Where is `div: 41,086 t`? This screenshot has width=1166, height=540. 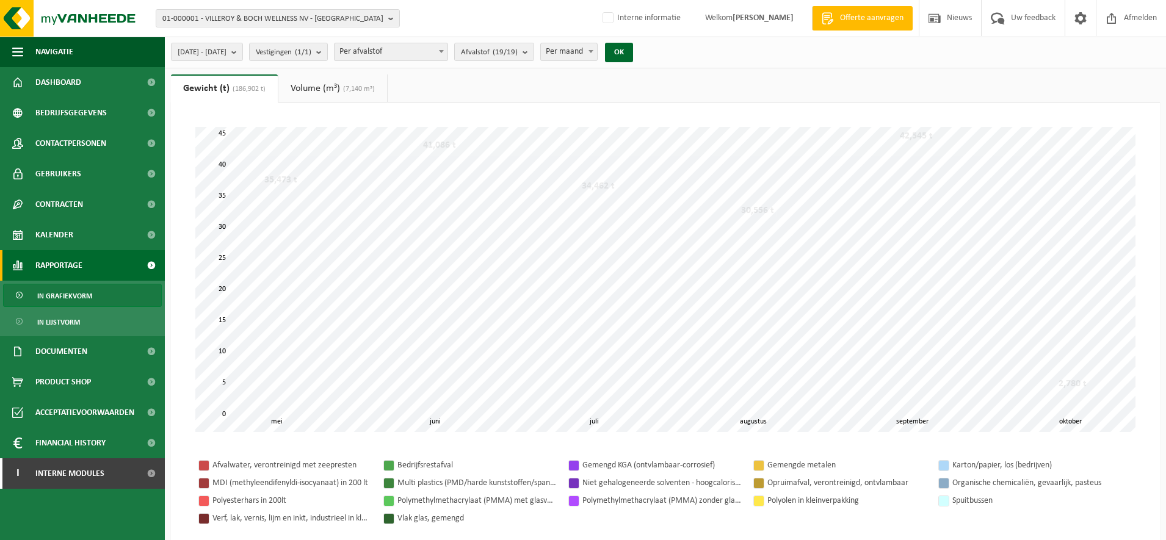
div: 41,086 t is located at coordinates (439, 145).